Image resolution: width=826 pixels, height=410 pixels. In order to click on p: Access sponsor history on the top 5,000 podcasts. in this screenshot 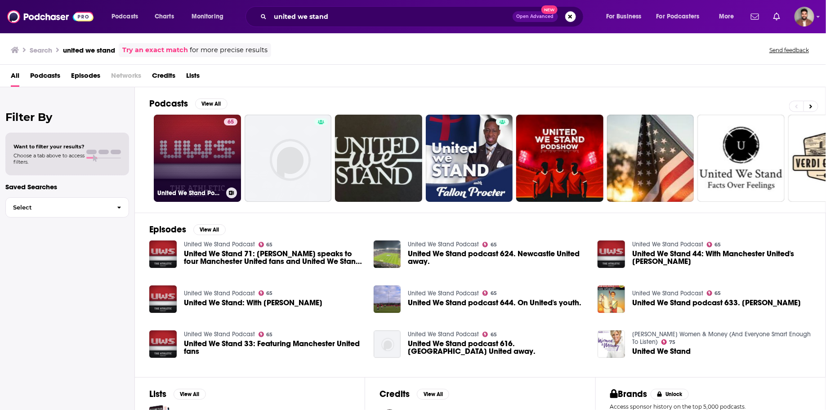, I will do `click(710, 406)`.